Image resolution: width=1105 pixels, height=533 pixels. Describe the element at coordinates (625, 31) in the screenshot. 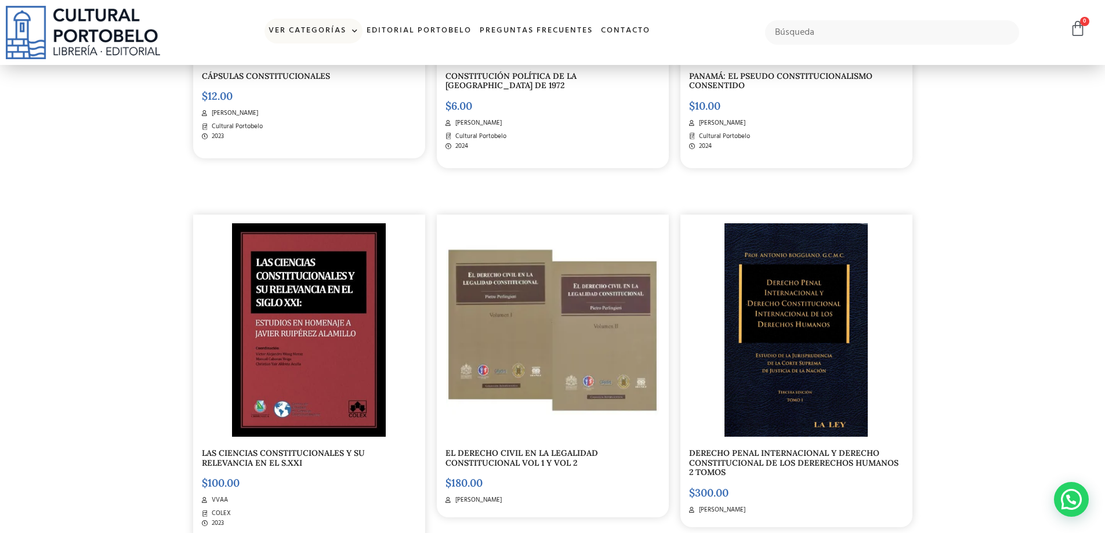

I see `a: Contacto` at that location.